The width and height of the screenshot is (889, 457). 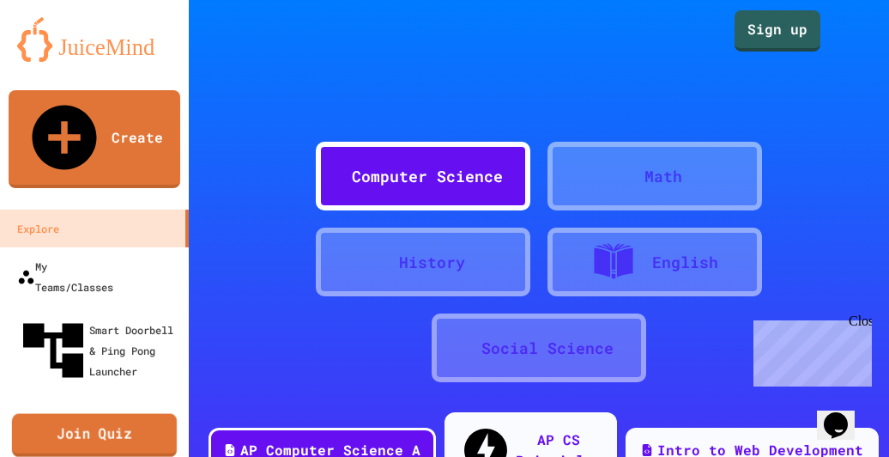 What do you see at coordinates (94, 139) in the screenshot?
I see `a: Create` at bounding box center [94, 139].